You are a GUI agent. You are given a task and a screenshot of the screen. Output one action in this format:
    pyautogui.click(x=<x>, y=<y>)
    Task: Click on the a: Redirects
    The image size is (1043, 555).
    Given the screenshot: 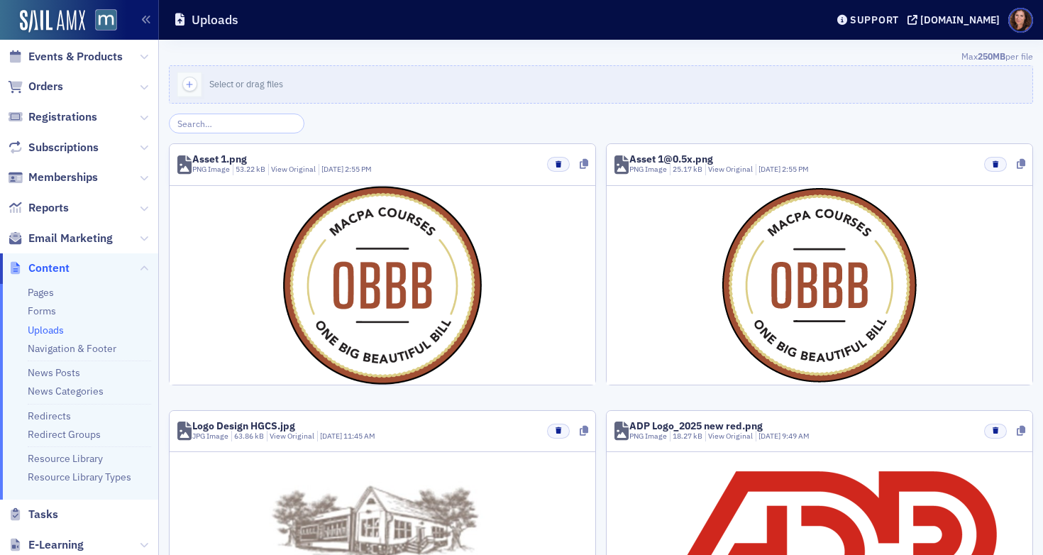 What is the action you would take?
    pyautogui.click(x=49, y=416)
    